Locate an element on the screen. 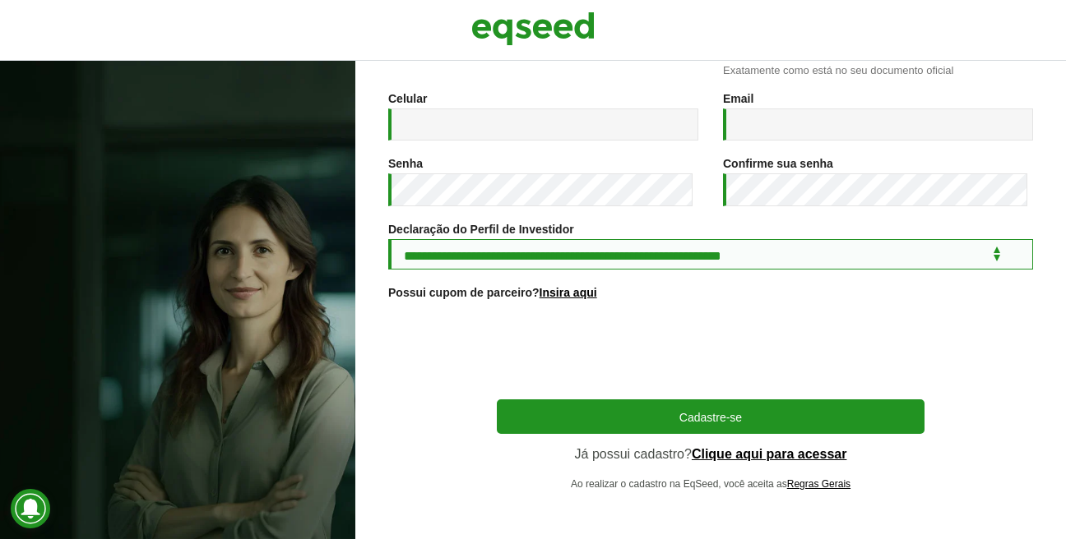 This screenshot has height=539, width=1066. label: Email is located at coordinates (738, 99).